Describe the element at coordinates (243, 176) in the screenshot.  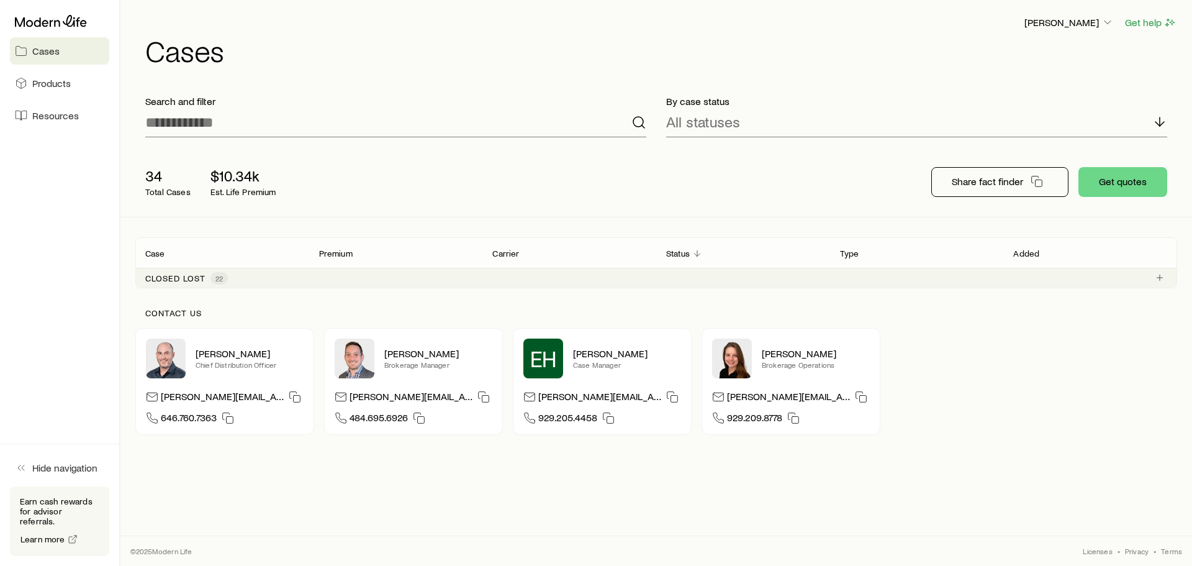
I see `p: $10.34k` at that location.